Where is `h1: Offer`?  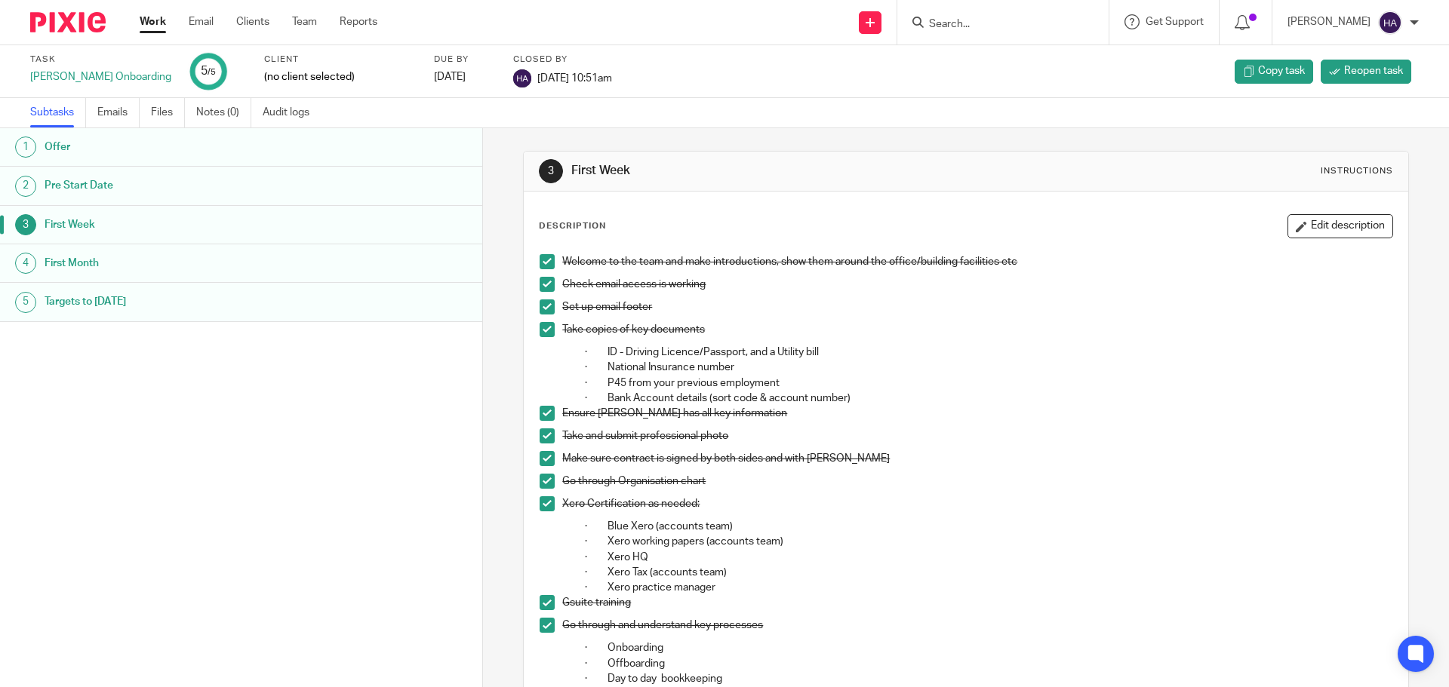
h1: Offer is located at coordinates (186, 147).